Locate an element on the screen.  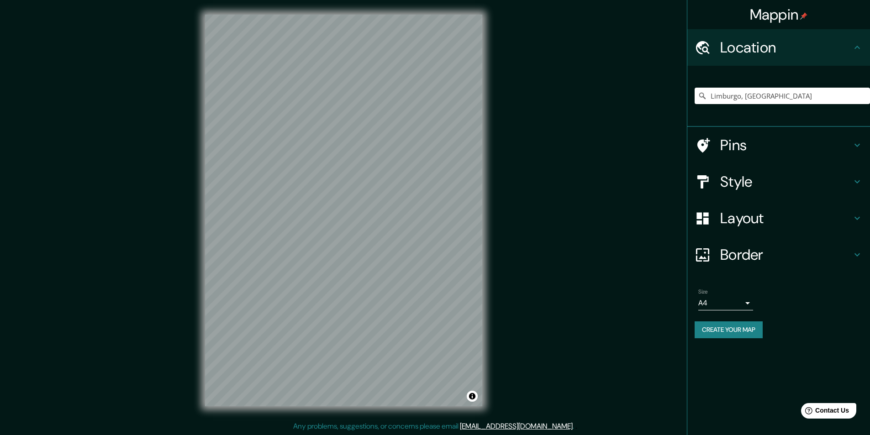
button: Toggle attribution is located at coordinates (472, 396).